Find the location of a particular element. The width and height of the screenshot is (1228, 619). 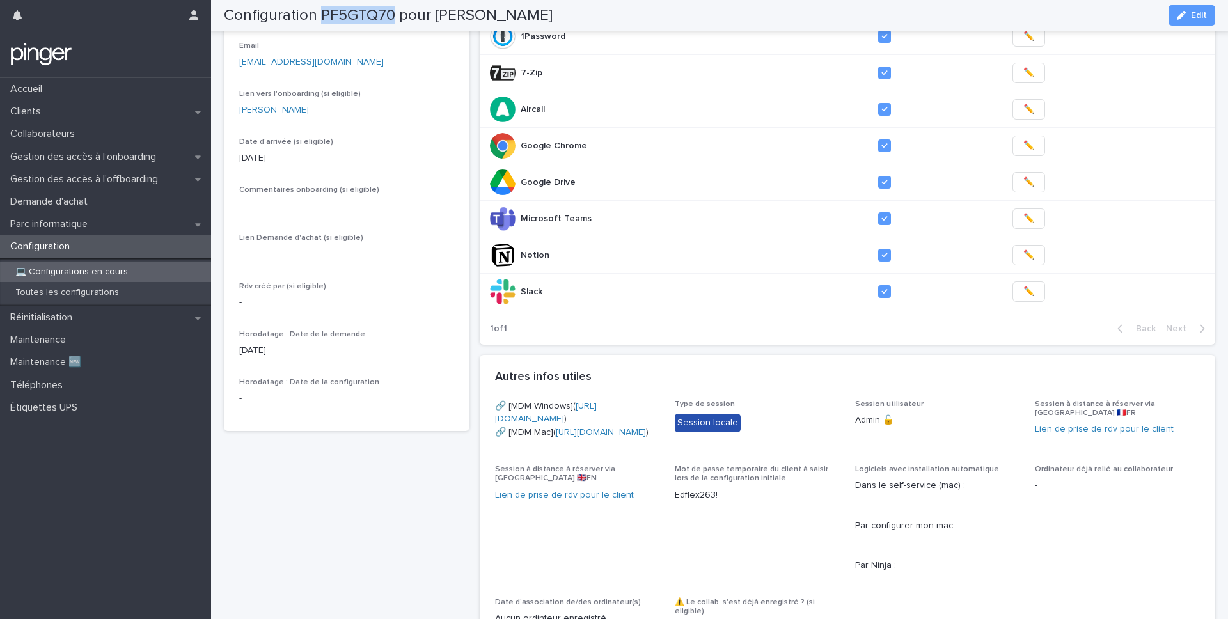

button: Back is located at coordinates (1134, 329).